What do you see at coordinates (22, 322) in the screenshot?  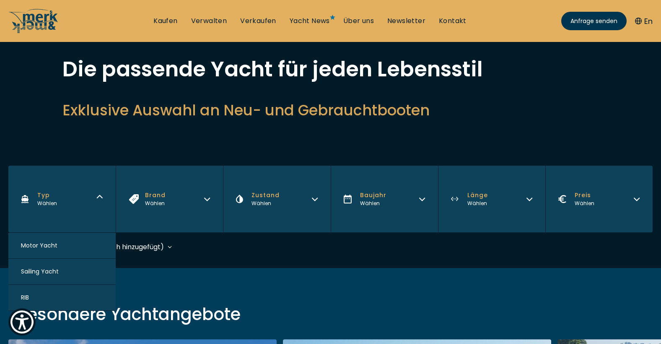 I see `button: Show Accessibility Preferences` at bounding box center [22, 322].